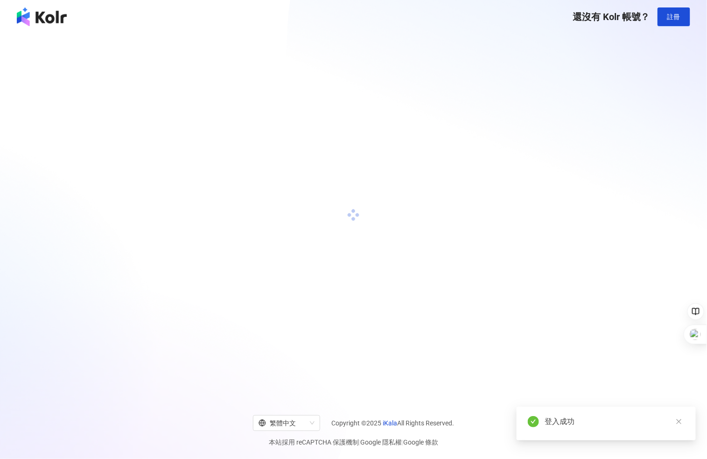 The height and width of the screenshot is (459, 707). What do you see at coordinates (534, 422) in the screenshot?
I see `span: check-circle` at bounding box center [534, 422].